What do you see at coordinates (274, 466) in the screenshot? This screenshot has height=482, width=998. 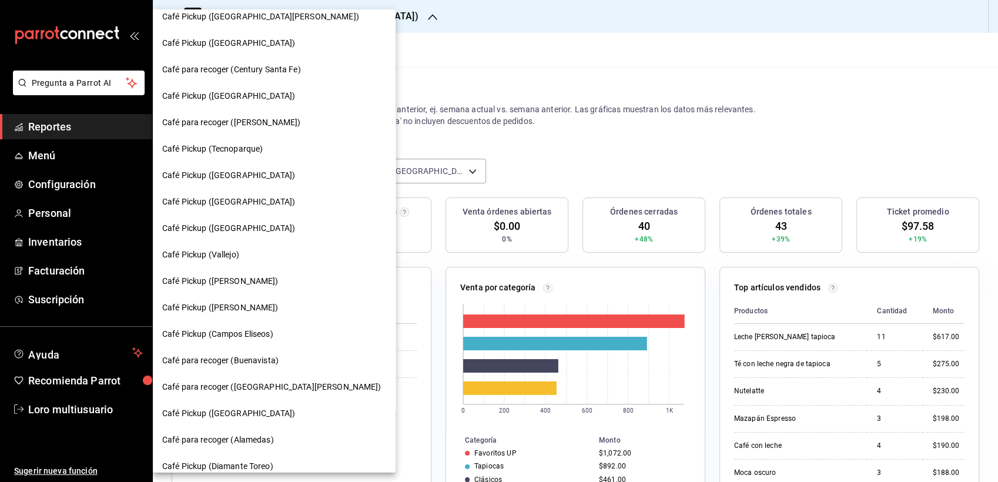 I see `div: Café Pickup (Diamante Toreo)` at bounding box center [274, 466].